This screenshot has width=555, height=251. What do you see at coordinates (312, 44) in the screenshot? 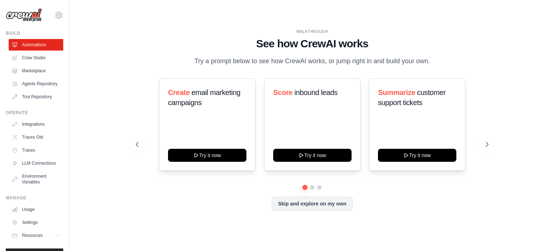
I see `h1: See how CrewAI works` at bounding box center [312, 44].